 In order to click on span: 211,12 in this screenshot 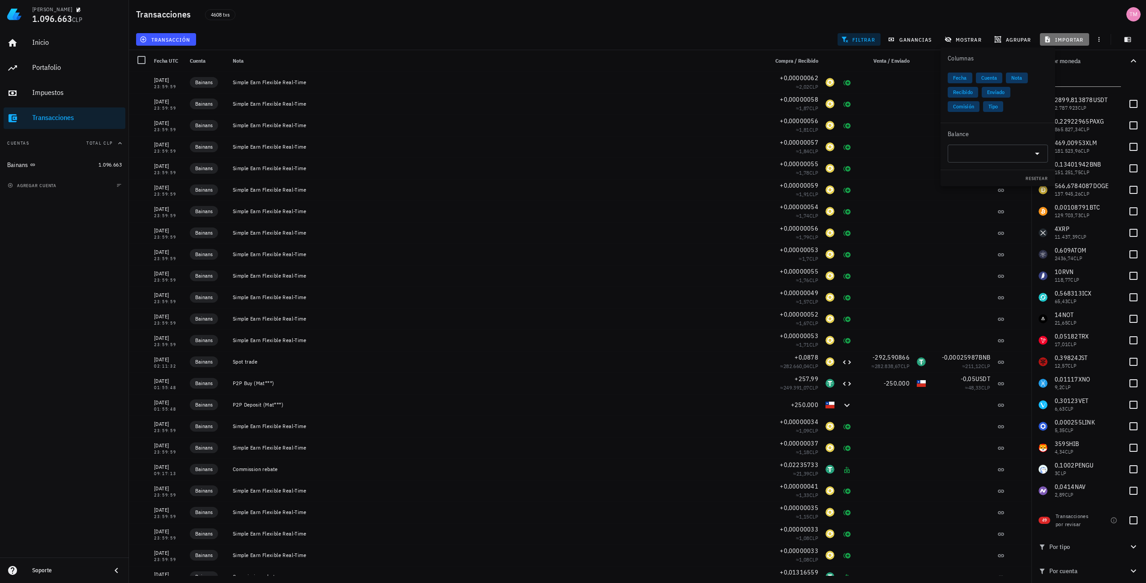, I will do `click(972, 366)`.